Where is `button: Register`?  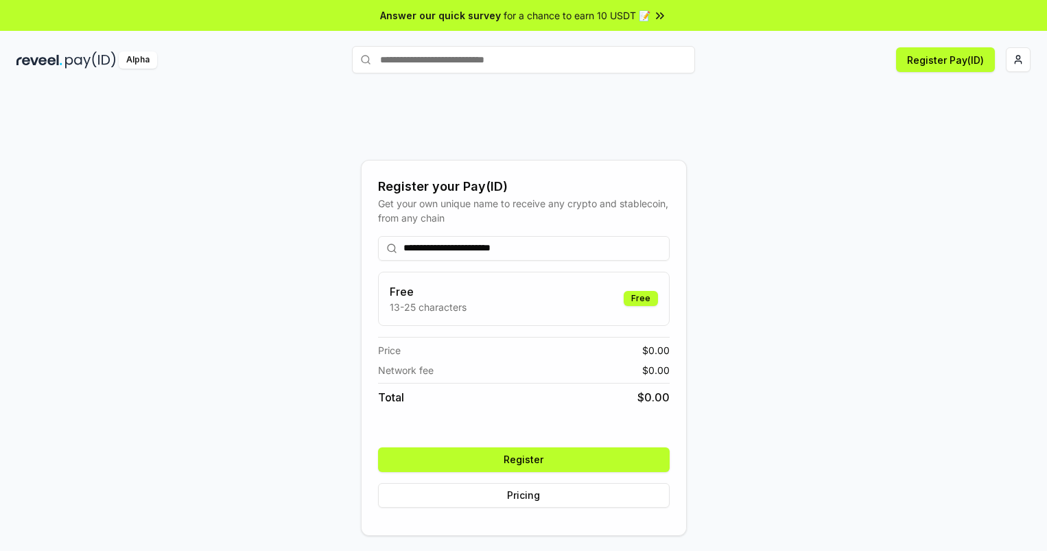
button: Register is located at coordinates (524, 460).